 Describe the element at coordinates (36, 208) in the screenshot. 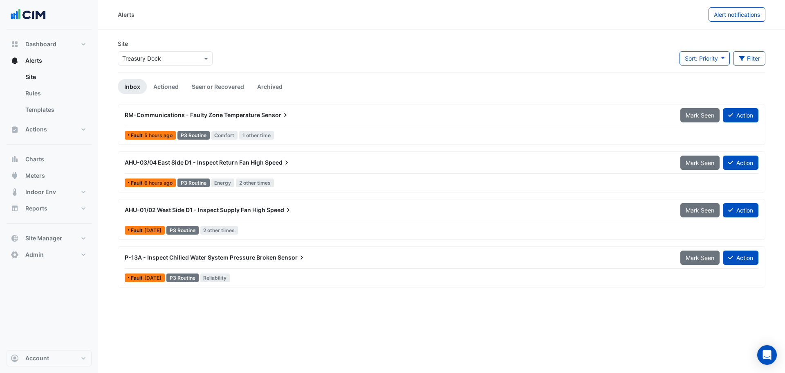

I see `span: Reports` at that location.